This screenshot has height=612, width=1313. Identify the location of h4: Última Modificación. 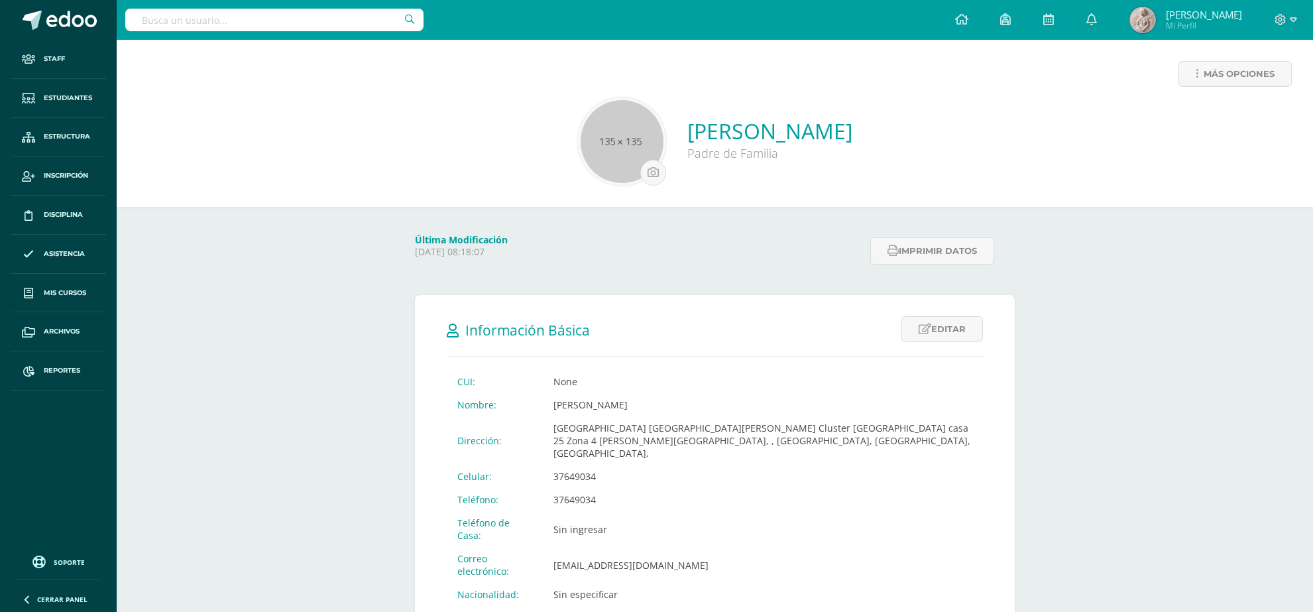
(638, 239).